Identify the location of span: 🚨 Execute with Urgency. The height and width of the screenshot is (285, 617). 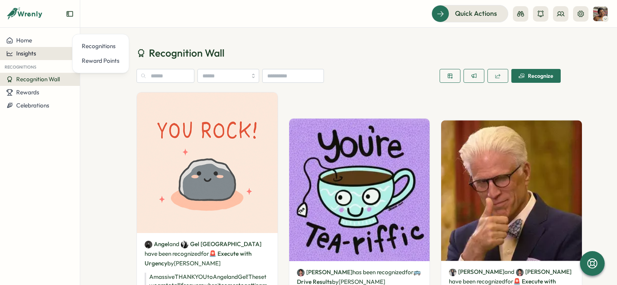
(198, 259).